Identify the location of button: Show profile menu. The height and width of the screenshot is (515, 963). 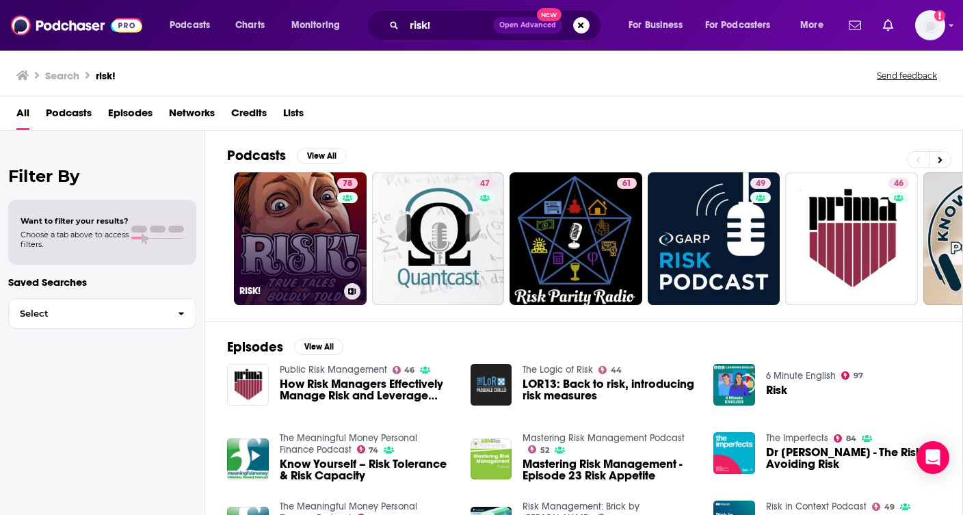
(930, 25).